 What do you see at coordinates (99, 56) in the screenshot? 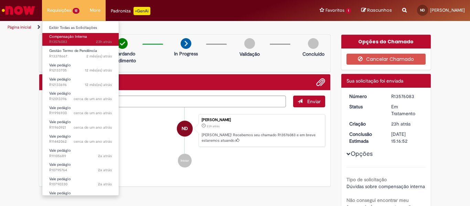
I see `time: 08/08/2025 10:17:15` at bounding box center [99, 56].